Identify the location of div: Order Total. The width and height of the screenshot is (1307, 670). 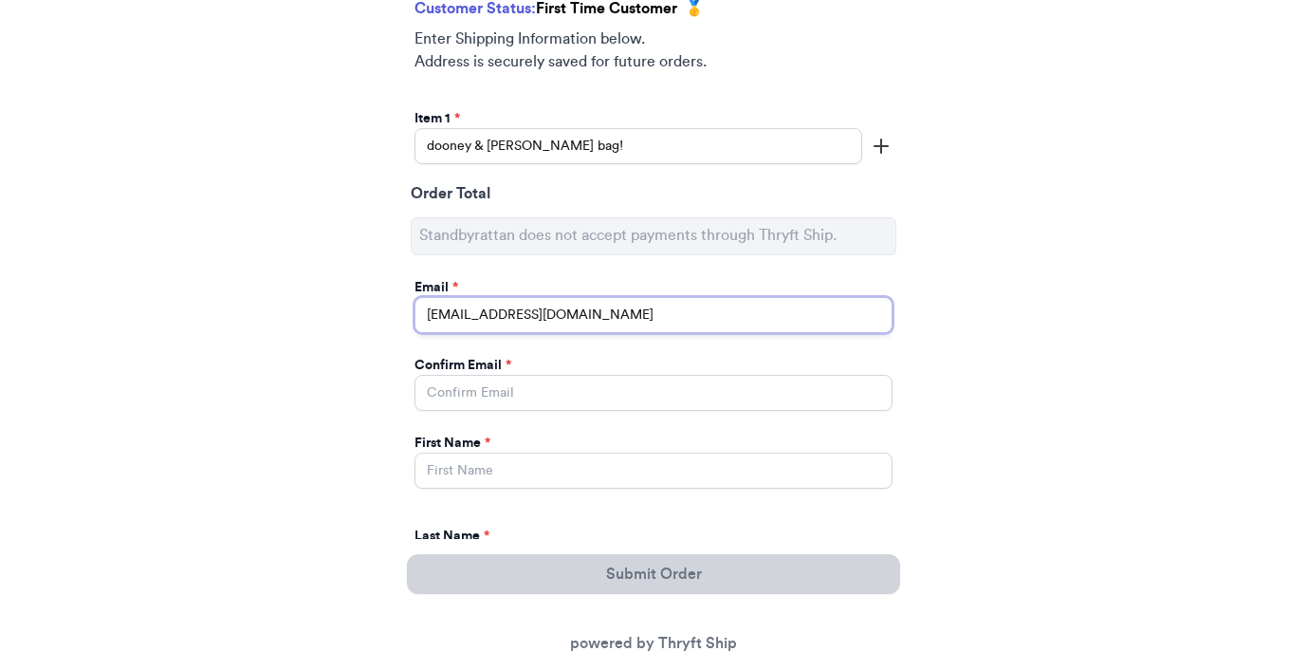
(653, 195).